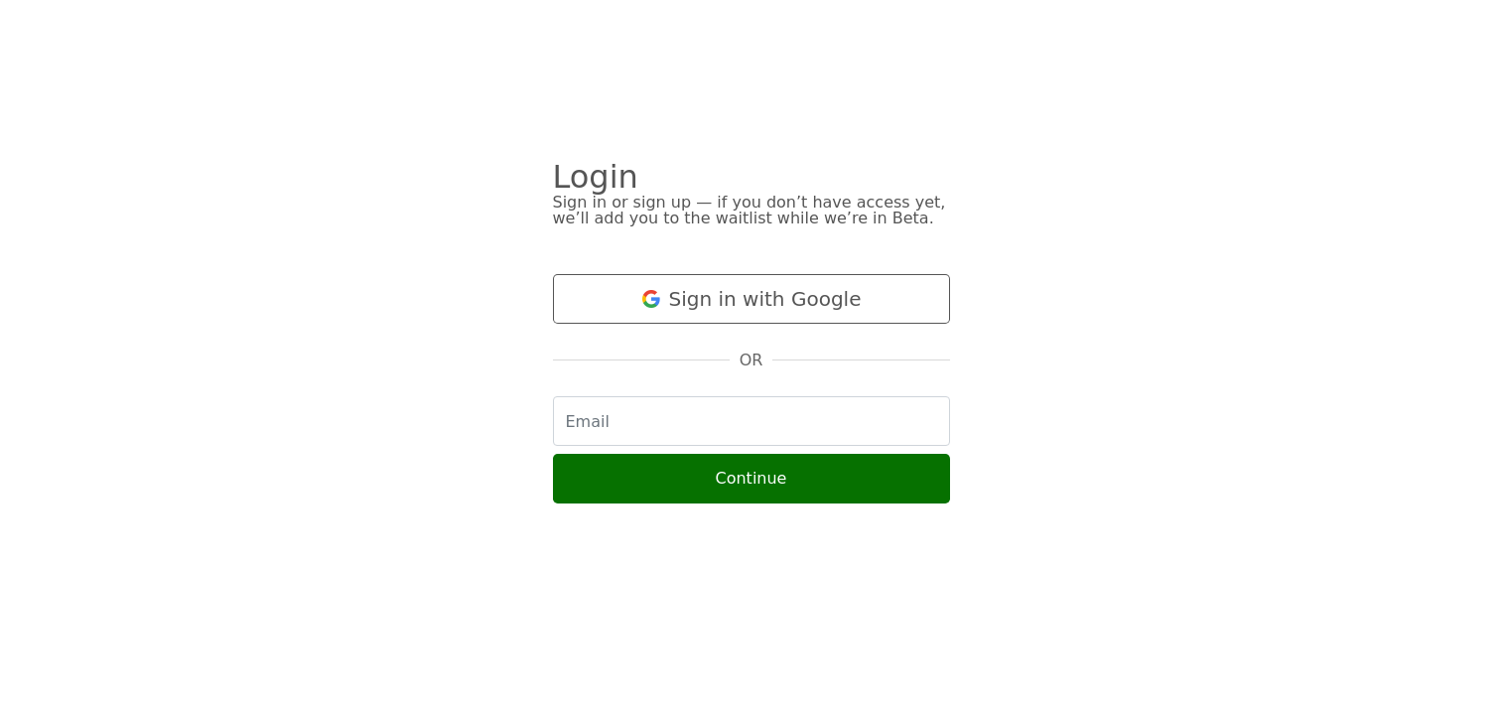  I want to click on input: Email, so click(751, 421).